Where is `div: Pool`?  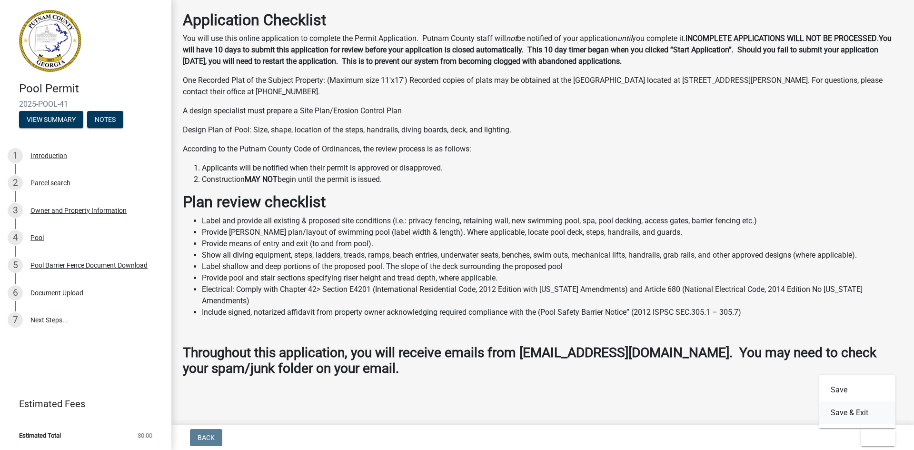
div: Pool is located at coordinates (37, 238).